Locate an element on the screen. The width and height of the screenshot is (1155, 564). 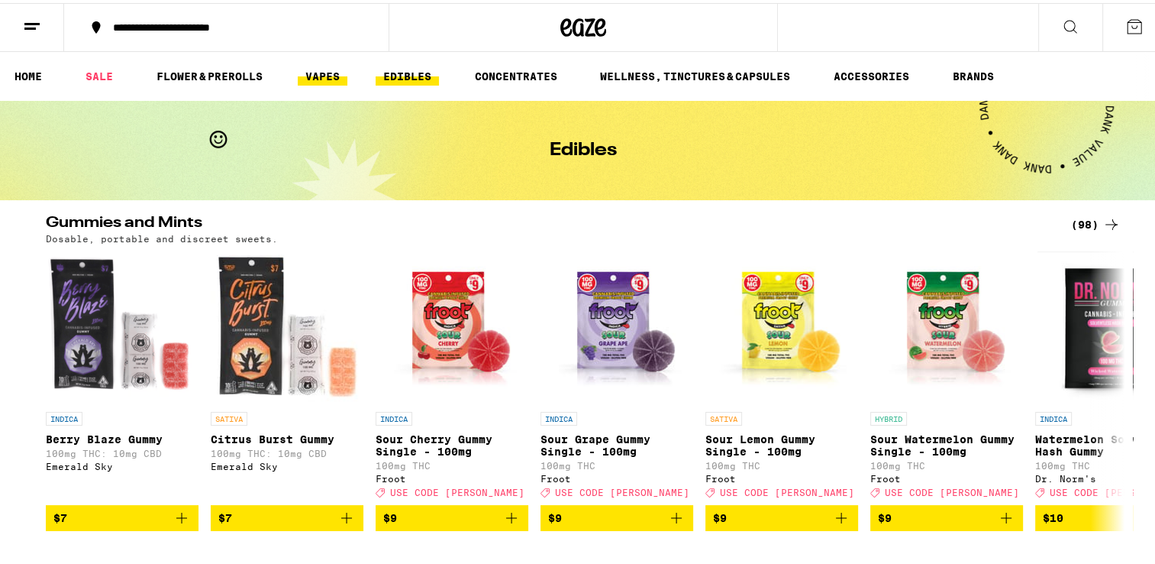
a: FLOWER & PREROLLS is located at coordinates (209, 73).